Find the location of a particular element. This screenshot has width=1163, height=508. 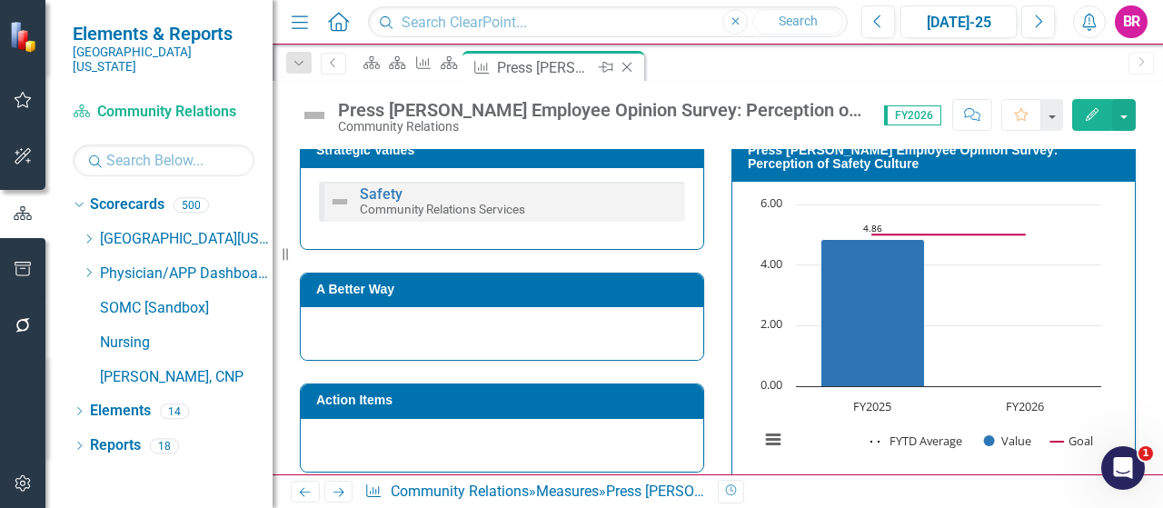

span: Elements & Reports is located at coordinates (164, 34).